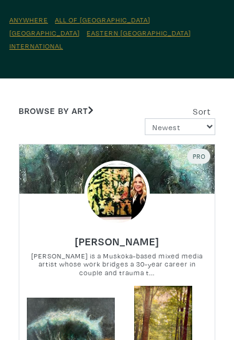 The width and height of the screenshot is (234, 340). I want to click on img: phpThumb.php, so click(117, 194).